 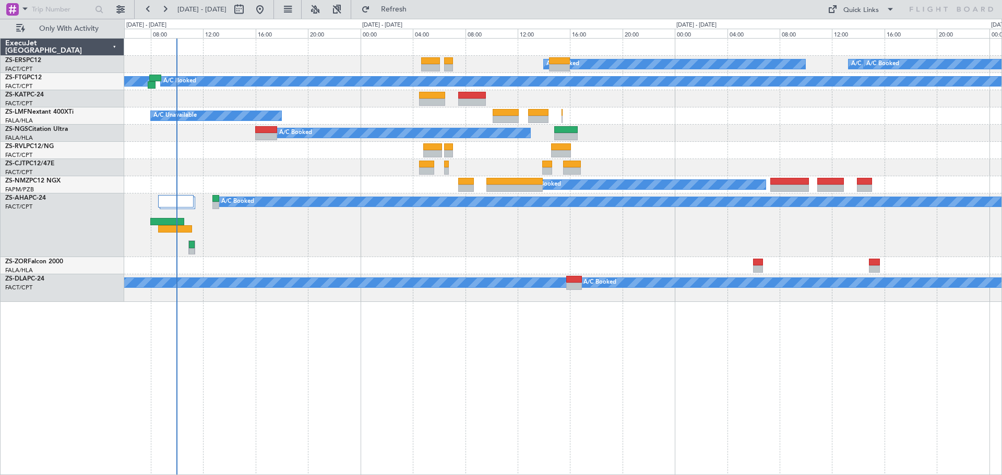 I want to click on span: Only With Activity, so click(x=68, y=29).